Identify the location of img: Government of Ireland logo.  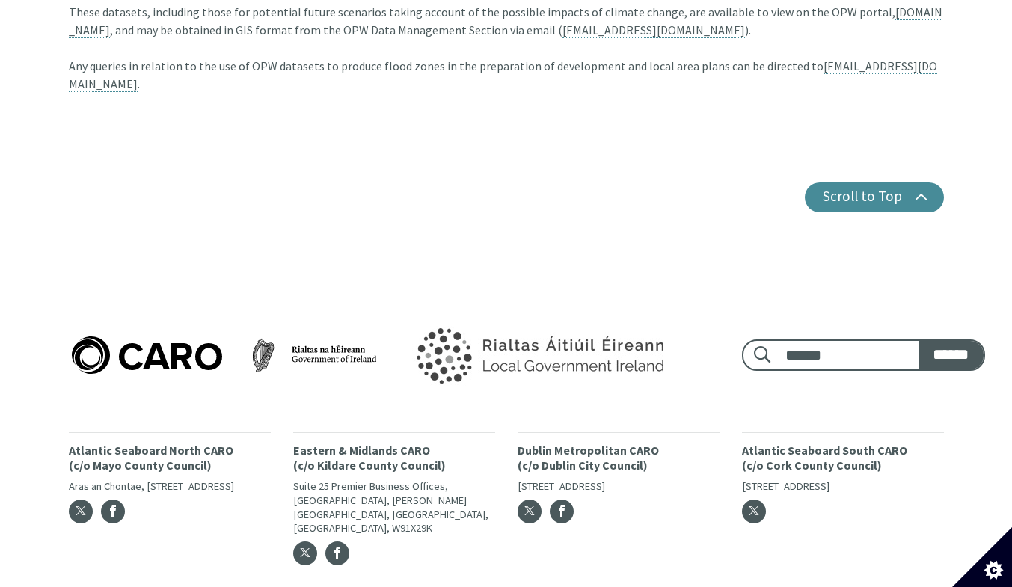
(538, 355).